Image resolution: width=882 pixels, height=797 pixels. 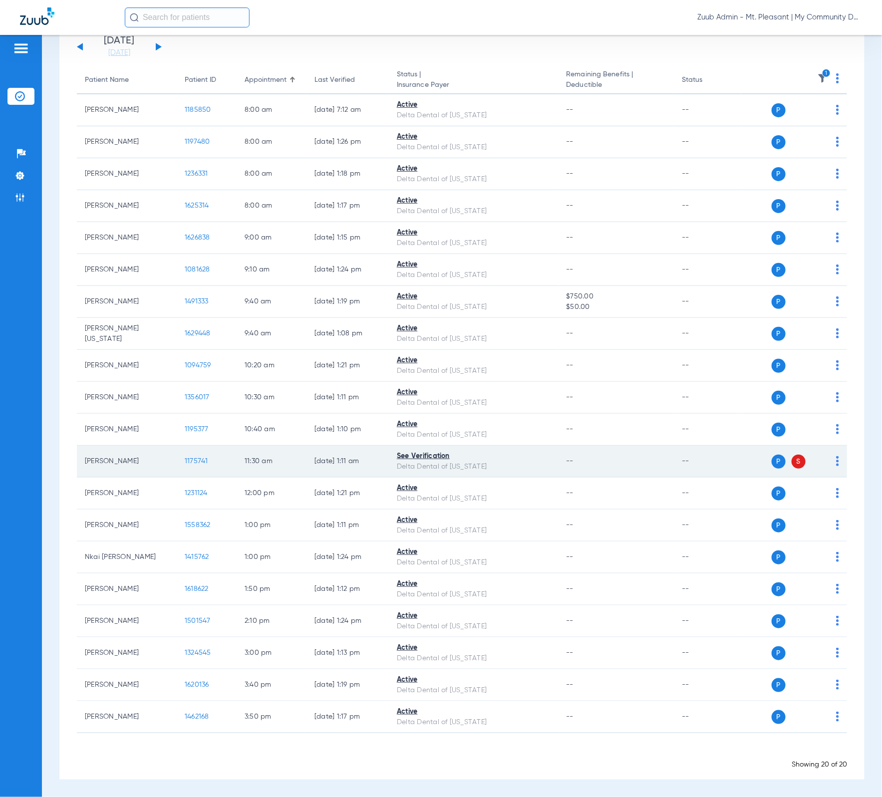 I want to click on div: Patient Name, so click(x=107, y=80).